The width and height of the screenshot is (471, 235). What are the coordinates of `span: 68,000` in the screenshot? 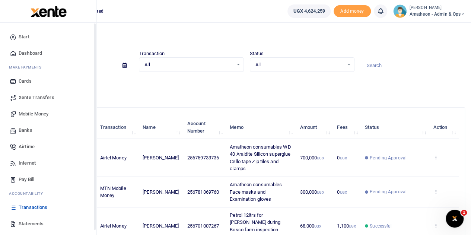 It's located at (311, 226).